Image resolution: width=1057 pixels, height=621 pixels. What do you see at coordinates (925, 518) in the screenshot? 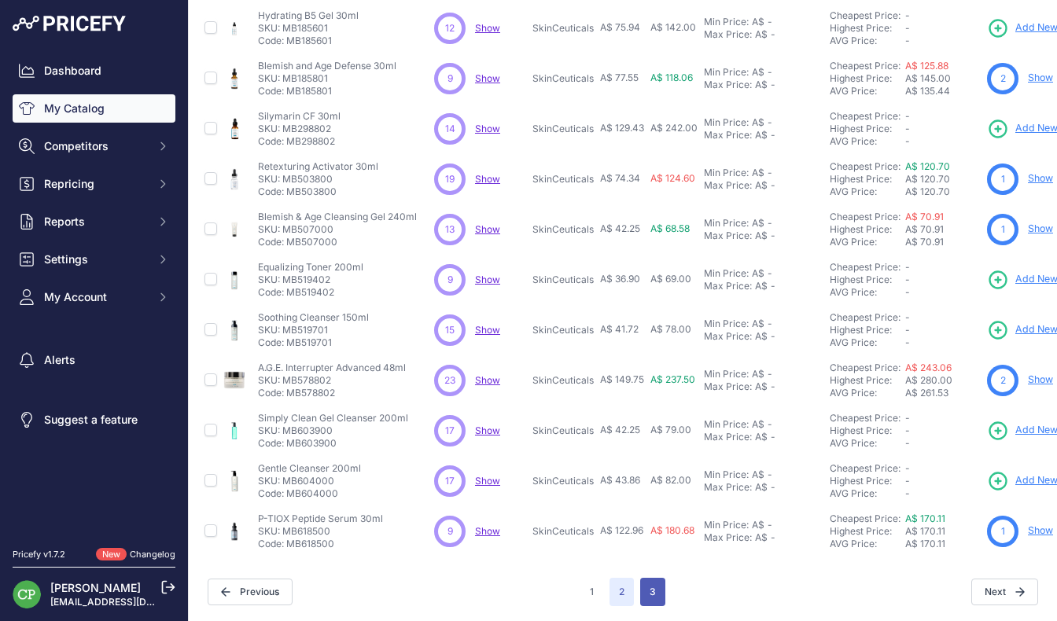
I see `a: A$ 170.11` at bounding box center [925, 518].